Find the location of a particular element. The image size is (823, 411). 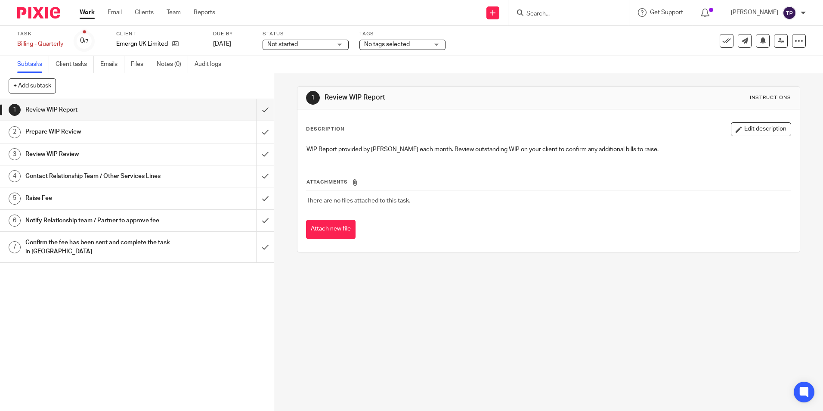

div: Instructions is located at coordinates (770, 98).